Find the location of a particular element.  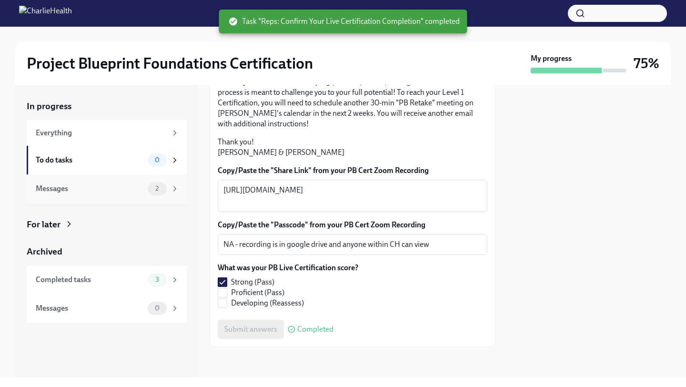

div: Completed tasks is located at coordinates (90, 280).